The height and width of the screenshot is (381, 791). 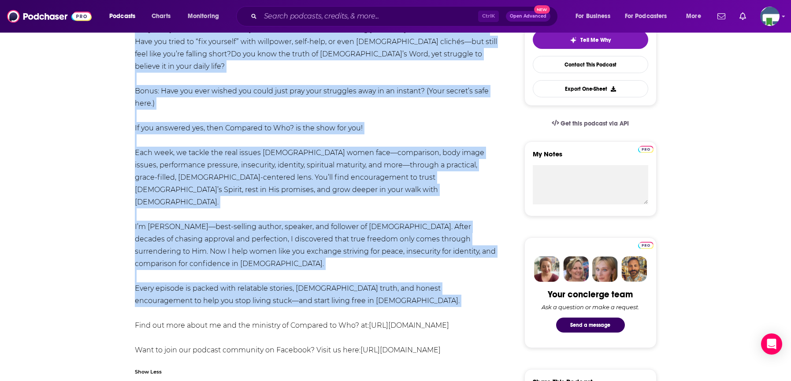 I want to click on div: Your concierge team, so click(x=590, y=294).